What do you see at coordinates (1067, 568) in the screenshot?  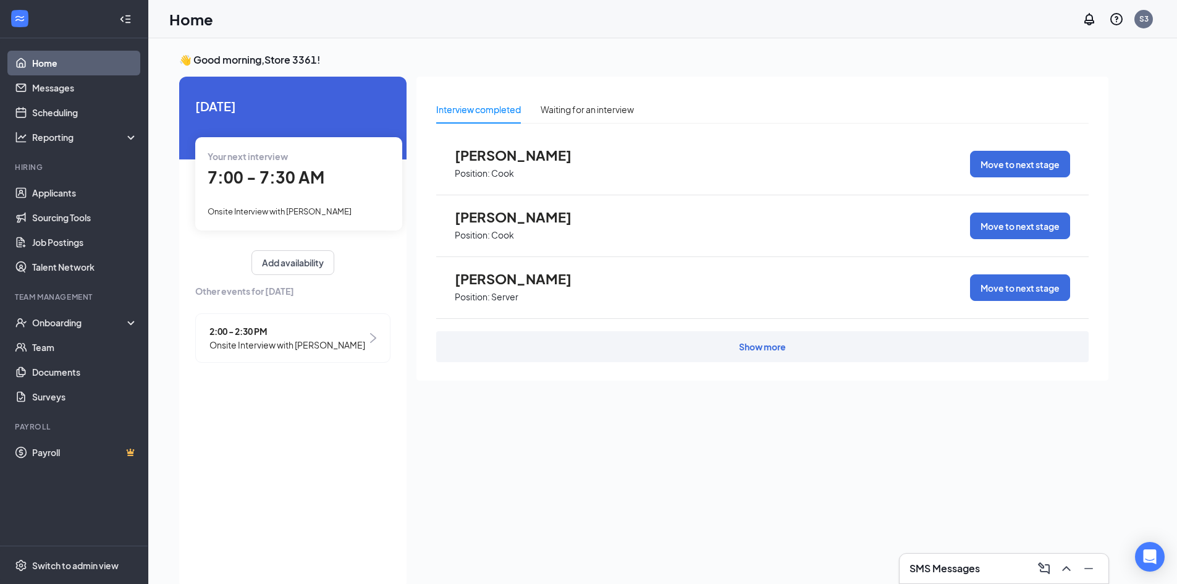 I see `button: ChevronUp` at bounding box center [1067, 568].